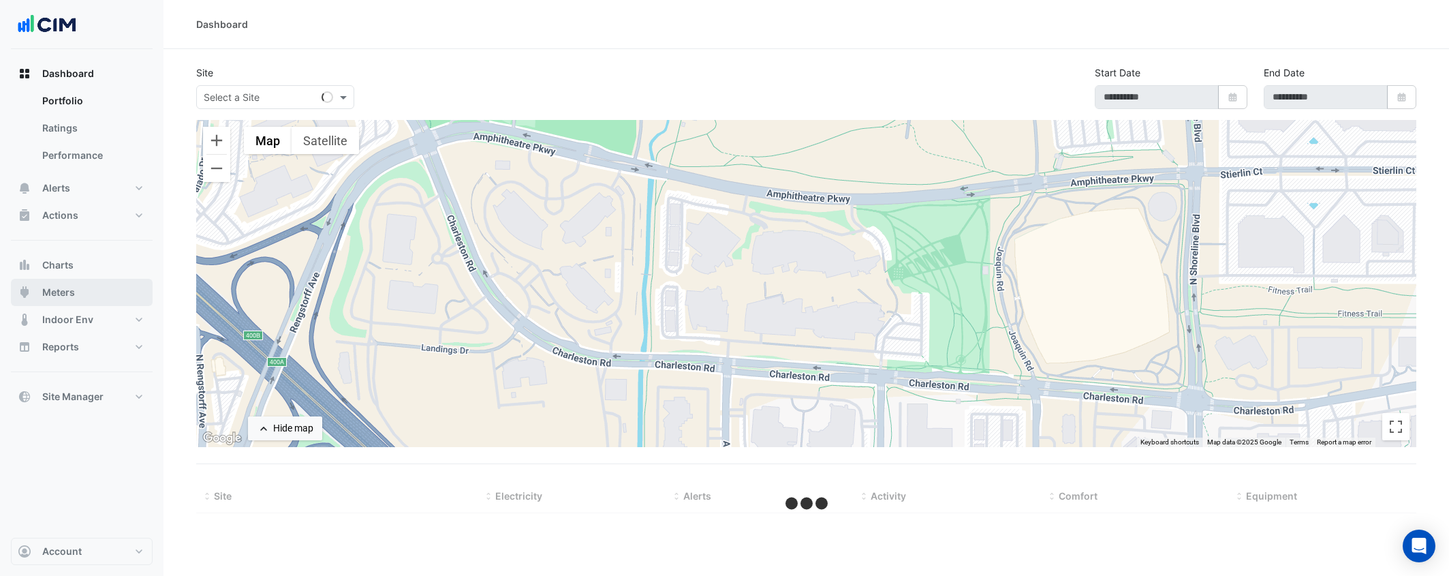 This screenshot has height=576, width=1449. I want to click on app-icon: Alerts, so click(25, 188).